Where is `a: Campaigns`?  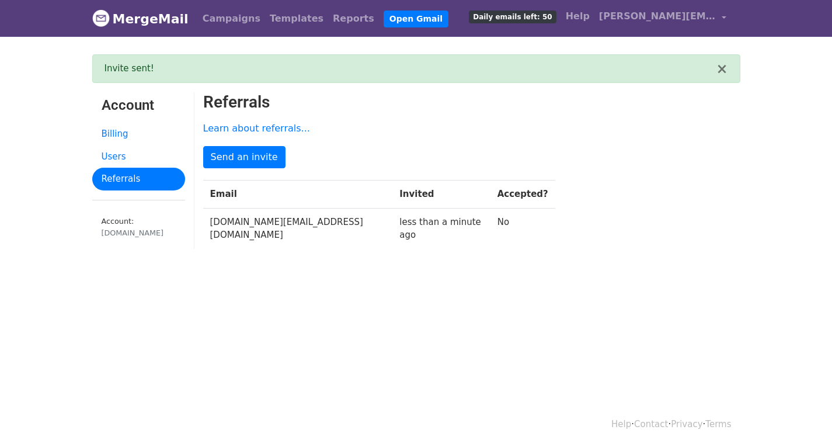
a: Campaigns is located at coordinates (231, 19).